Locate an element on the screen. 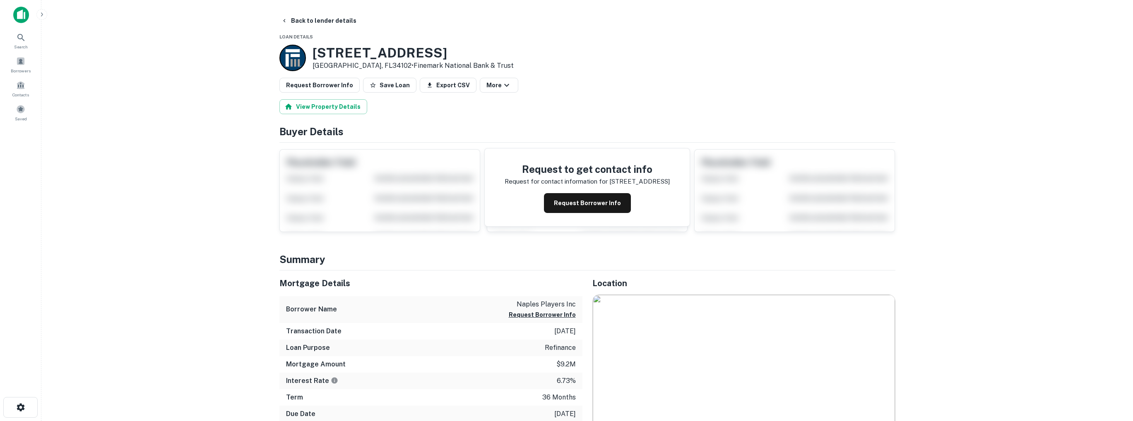 The image size is (1133, 421). h6: Transaction Date is located at coordinates (314, 332).